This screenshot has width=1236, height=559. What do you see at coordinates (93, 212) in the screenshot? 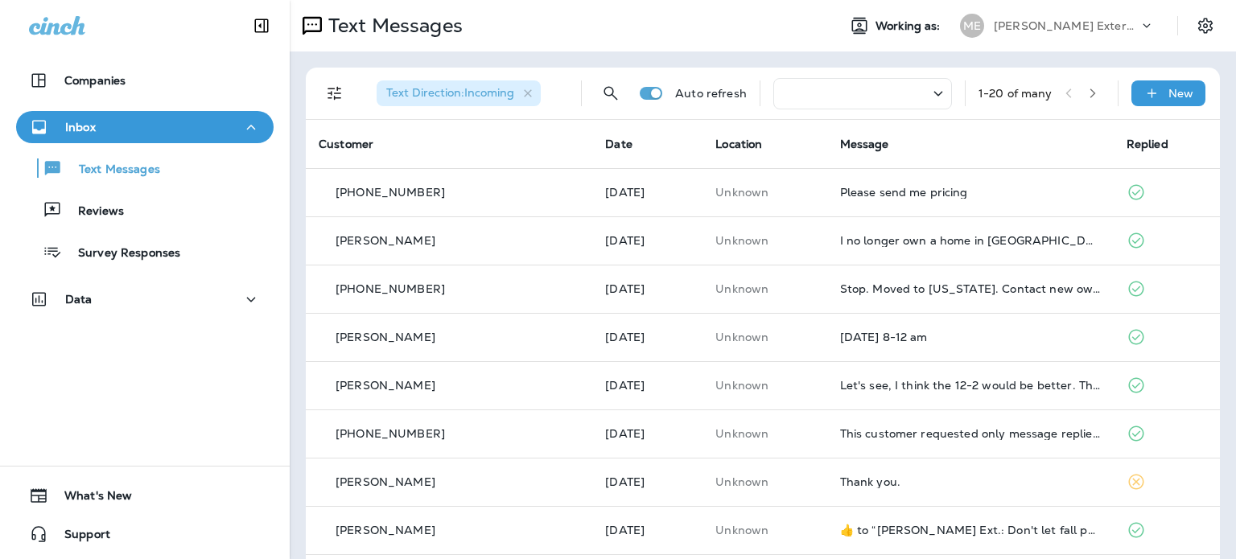
I see `p: Reviews` at bounding box center [93, 212].